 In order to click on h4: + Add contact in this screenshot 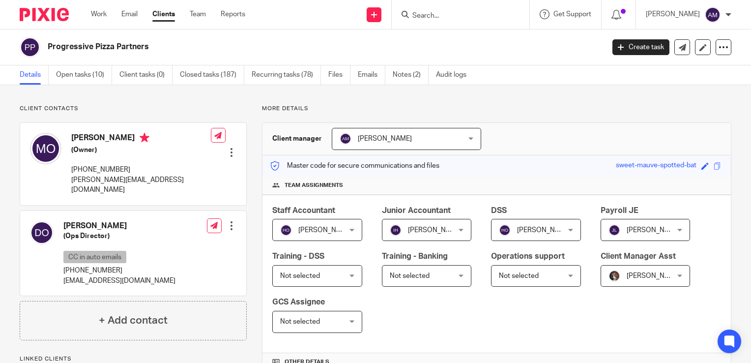, I will do `click(133, 320)`.